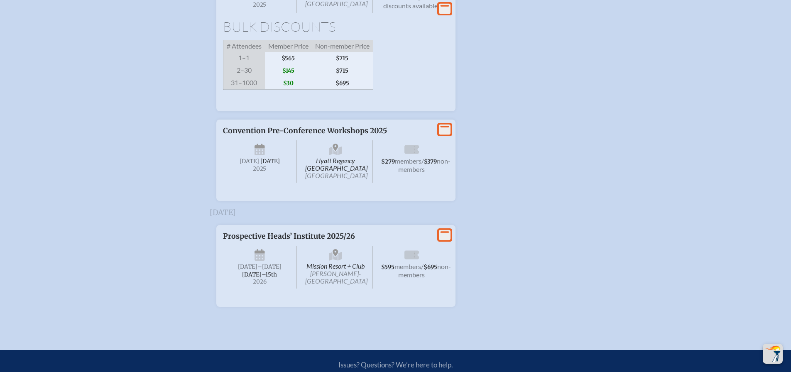 This screenshot has height=372, width=791. Describe the element at coordinates (430, 162) in the screenshot. I see `span: $379` at that location.